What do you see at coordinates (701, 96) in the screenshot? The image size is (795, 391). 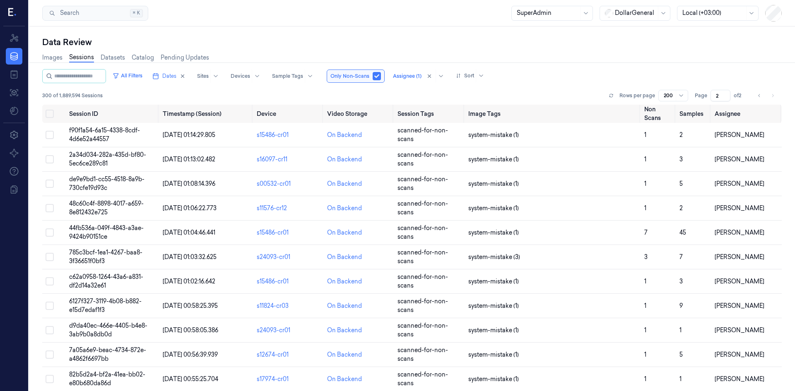 I see `span: Page` at bounding box center [701, 96].